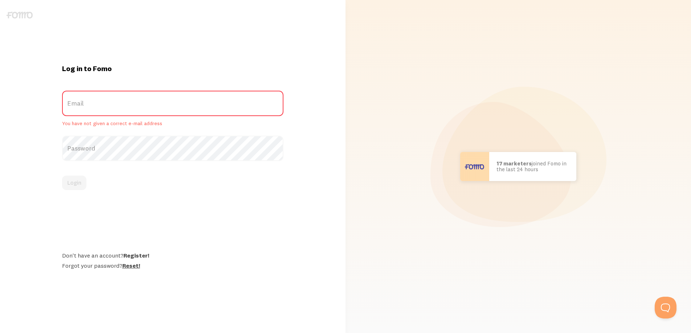 The height and width of the screenshot is (333, 691). Describe the element at coordinates (514, 163) in the screenshot. I see `b: 17 marketers` at that location.